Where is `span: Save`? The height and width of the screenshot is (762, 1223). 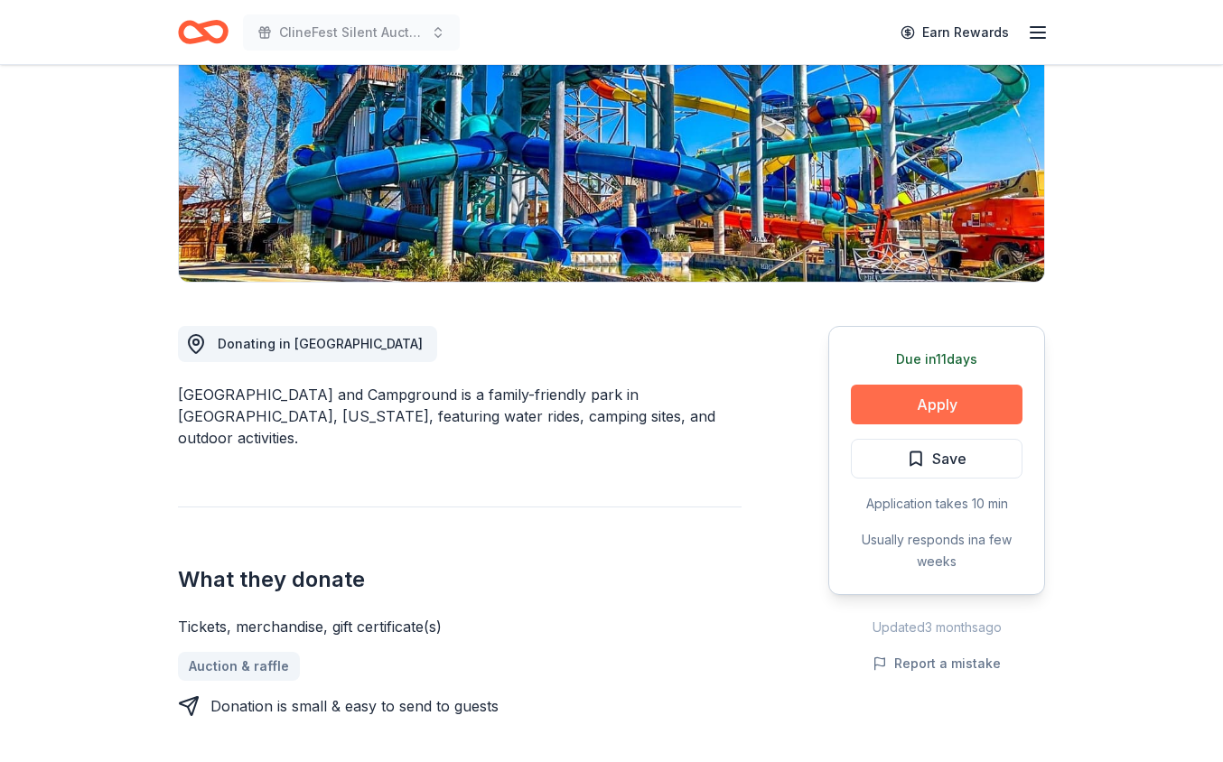 span: Save is located at coordinates (949, 459).